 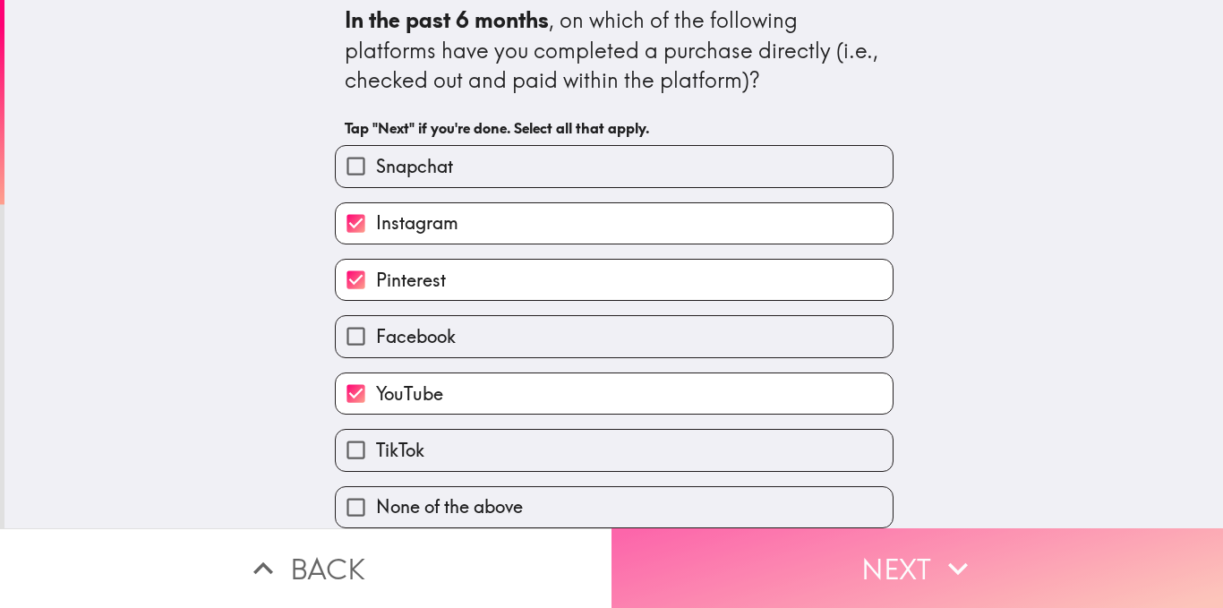 What do you see at coordinates (614, 507) in the screenshot?
I see `button: None of the above` at bounding box center [614, 507].